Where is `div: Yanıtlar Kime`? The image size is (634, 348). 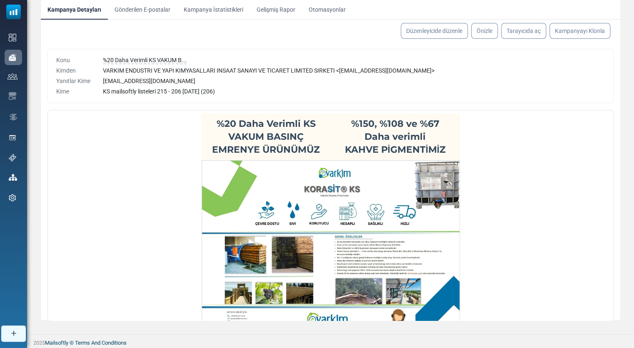 div: Yanıtlar Kime is located at coordinates (75, 81).